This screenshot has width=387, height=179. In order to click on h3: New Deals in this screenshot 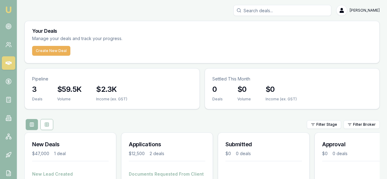, I will do `click(70, 144)`.